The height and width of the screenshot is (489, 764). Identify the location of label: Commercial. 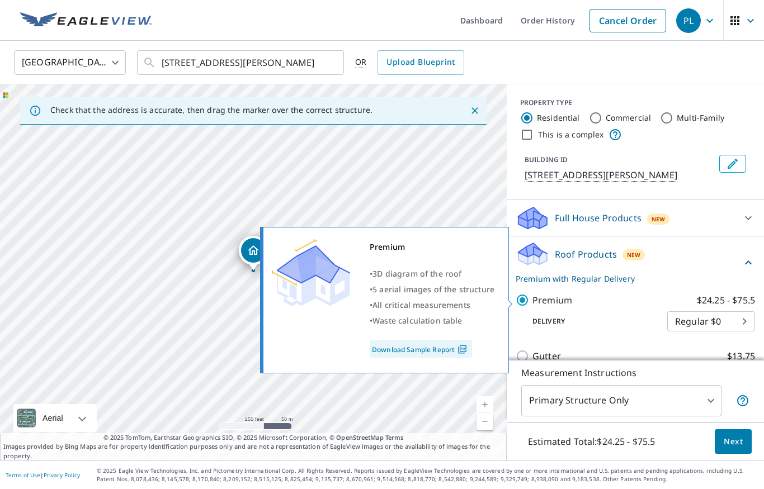
(628, 118).